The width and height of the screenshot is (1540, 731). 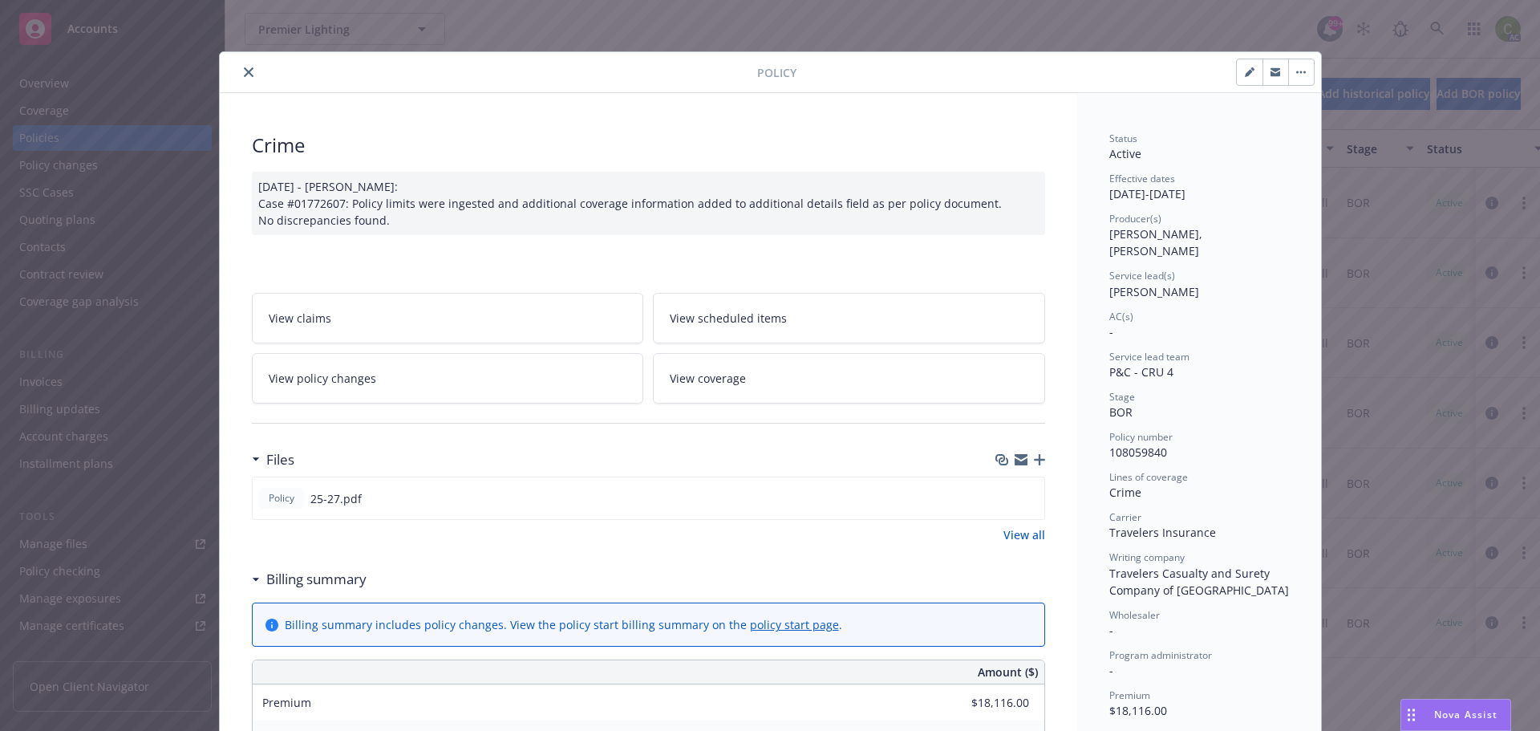 I want to click on a: View policy changes, so click(x=448, y=378).